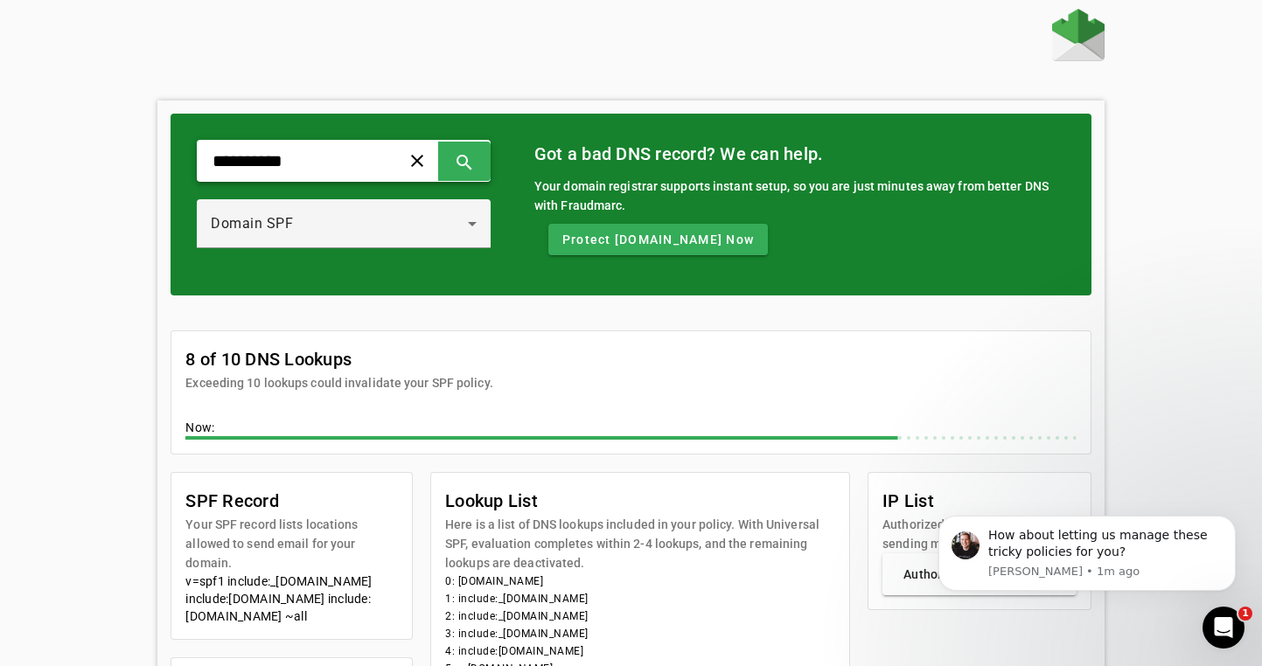 This screenshot has width=1262, height=666. Describe the element at coordinates (252, 223) in the screenshot. I see `span: Domain SPF` at that location.